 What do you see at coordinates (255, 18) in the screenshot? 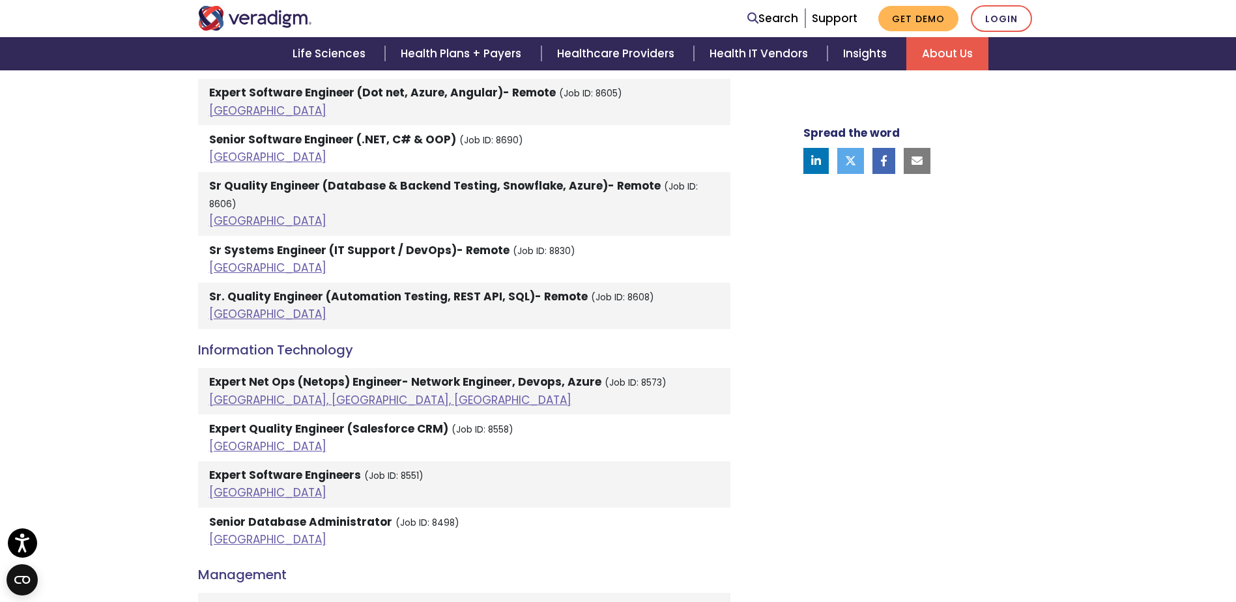
I see `img: Veradigm logo` at bounding box center [255, 18].